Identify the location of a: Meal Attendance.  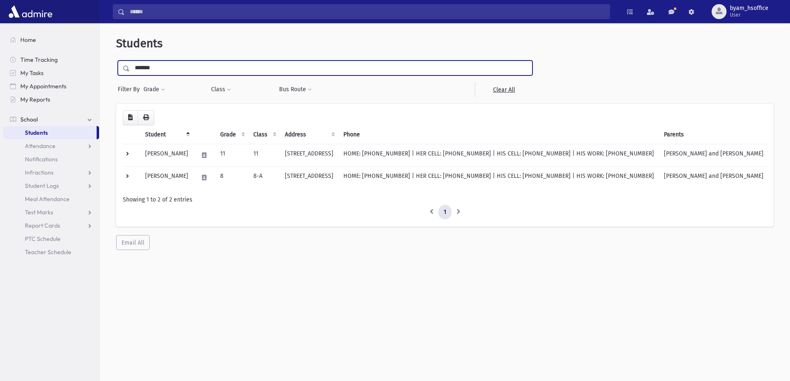
(51, 199).